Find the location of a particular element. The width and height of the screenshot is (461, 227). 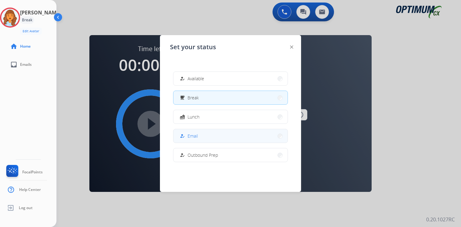

mat-icon: free_breakfast is located at coordinates (182, 98).